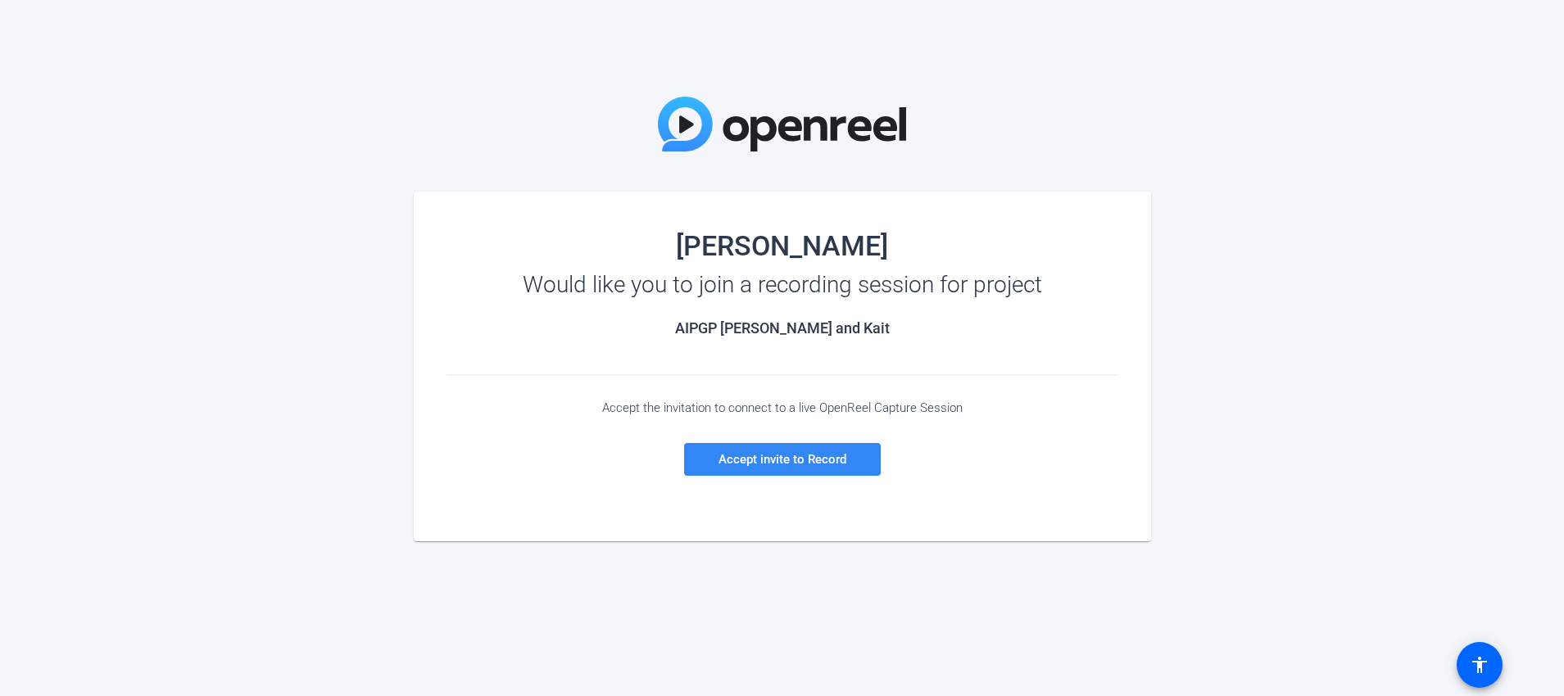 This screenshot has width=1564, height=696. Describe the element at coordinates (782, 460) in the screenshot. I see `a: Accept invite to Record` at that location.